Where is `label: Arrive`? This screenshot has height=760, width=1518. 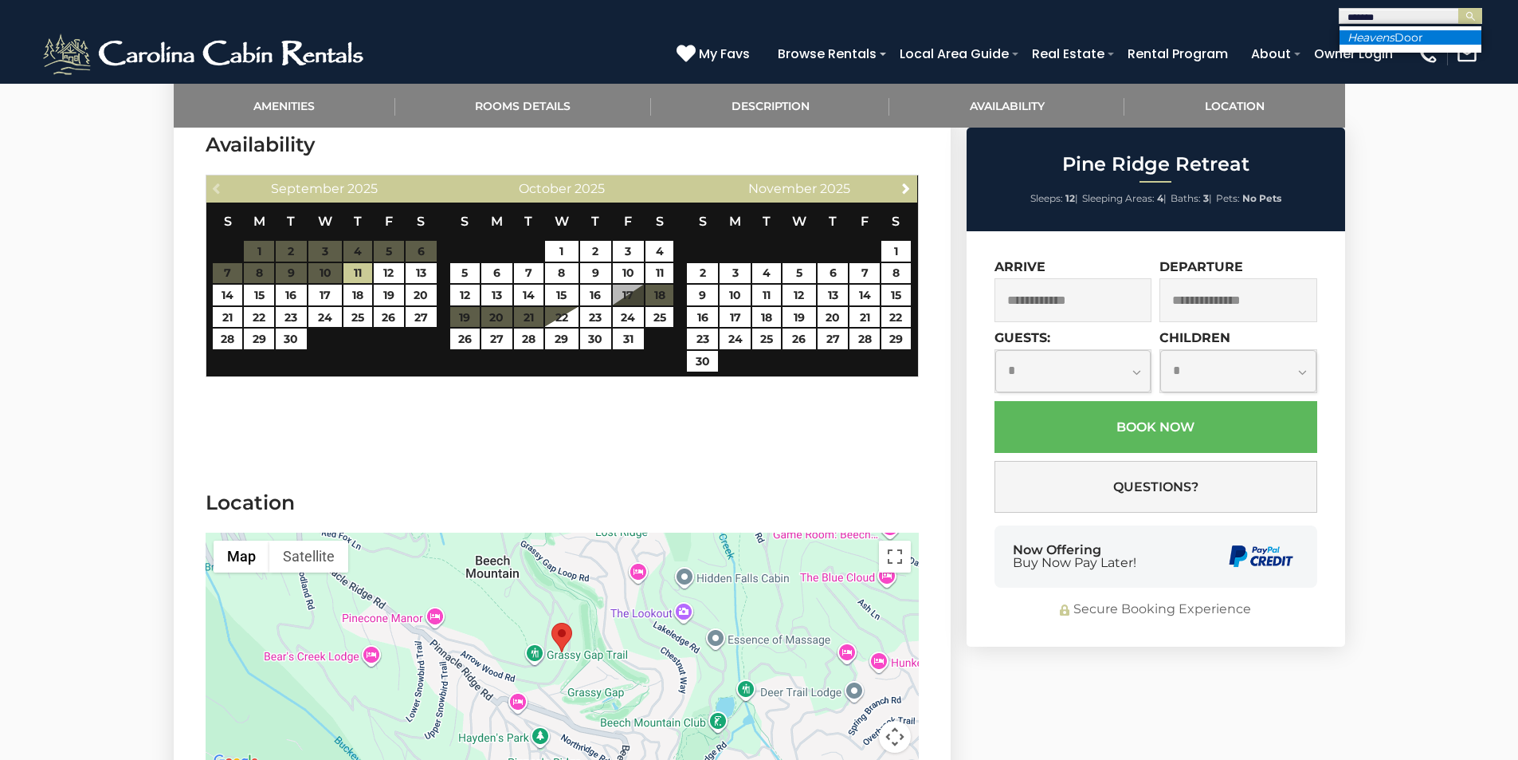
label: Arrive is located at coordinates (1020, 266).